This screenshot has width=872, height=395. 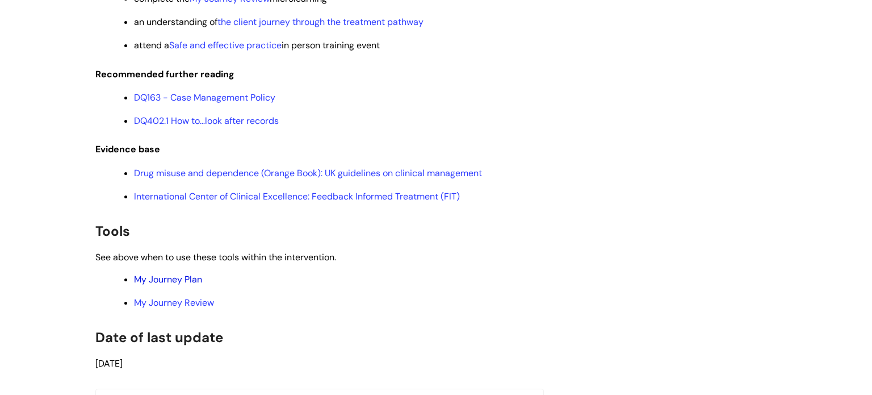 I want to click on a: My Journey Plan, so click(x=168, y=279).